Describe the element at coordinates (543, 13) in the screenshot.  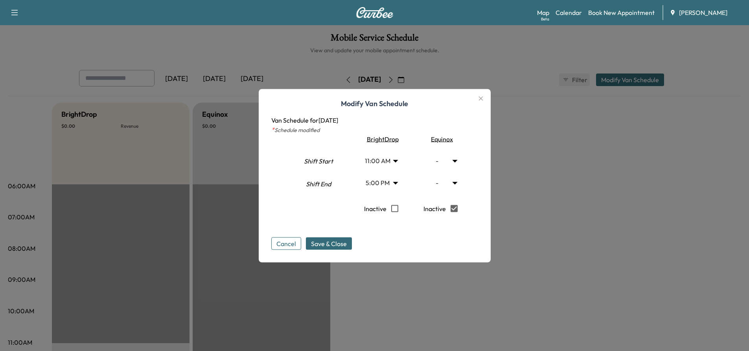
I see `a: MapBeta` at that location.